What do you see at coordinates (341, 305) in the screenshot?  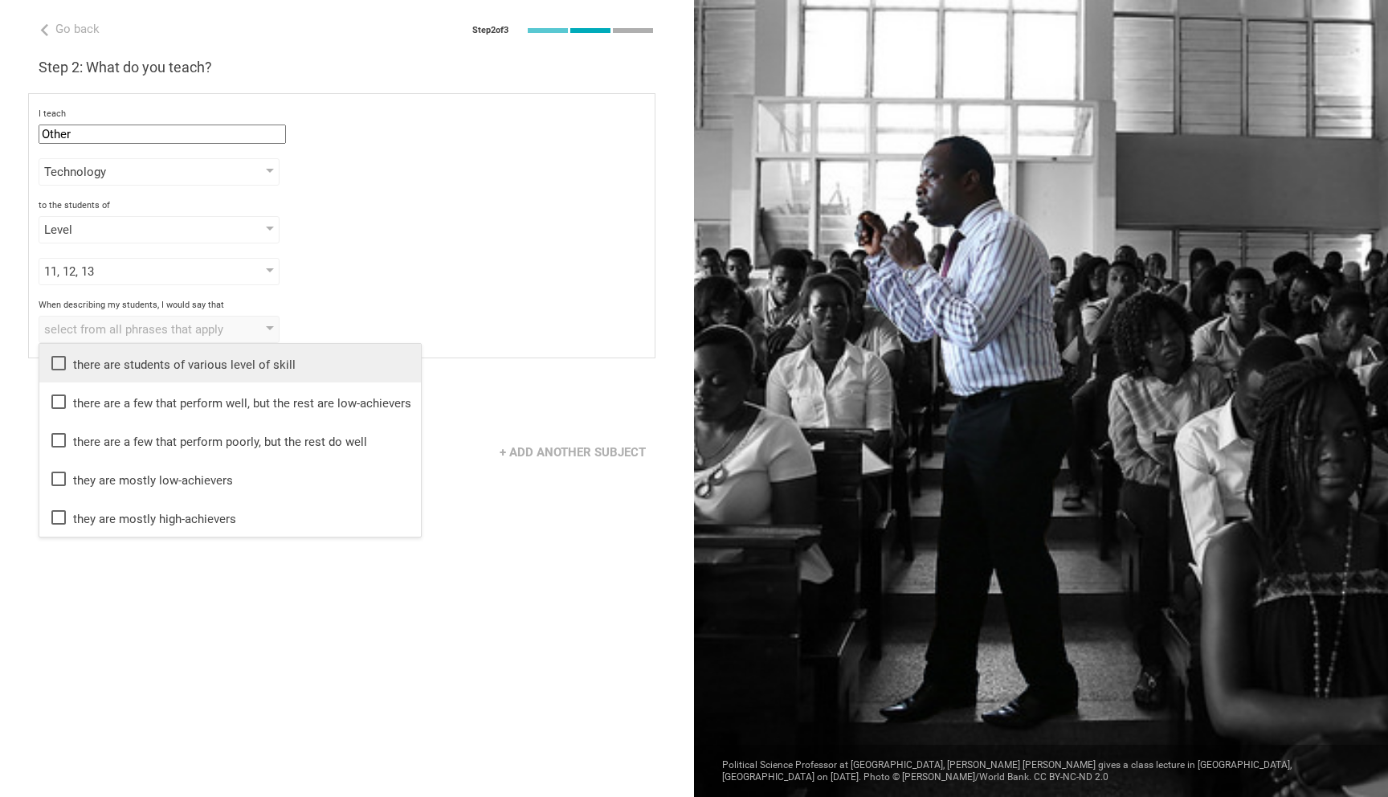 I see `div: When describing my students, I would say that` at bounding box center [341, 305].